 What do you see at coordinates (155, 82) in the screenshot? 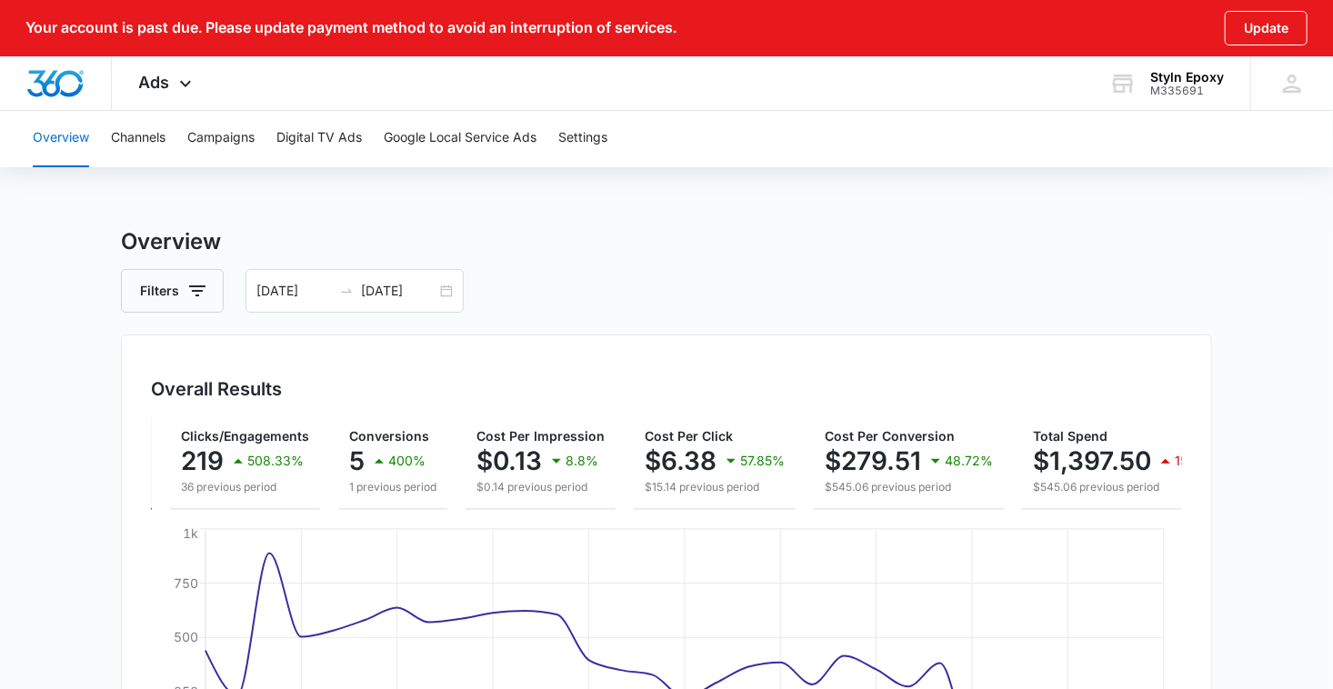
I see `span: Ads` at bounding box center [155, 82].